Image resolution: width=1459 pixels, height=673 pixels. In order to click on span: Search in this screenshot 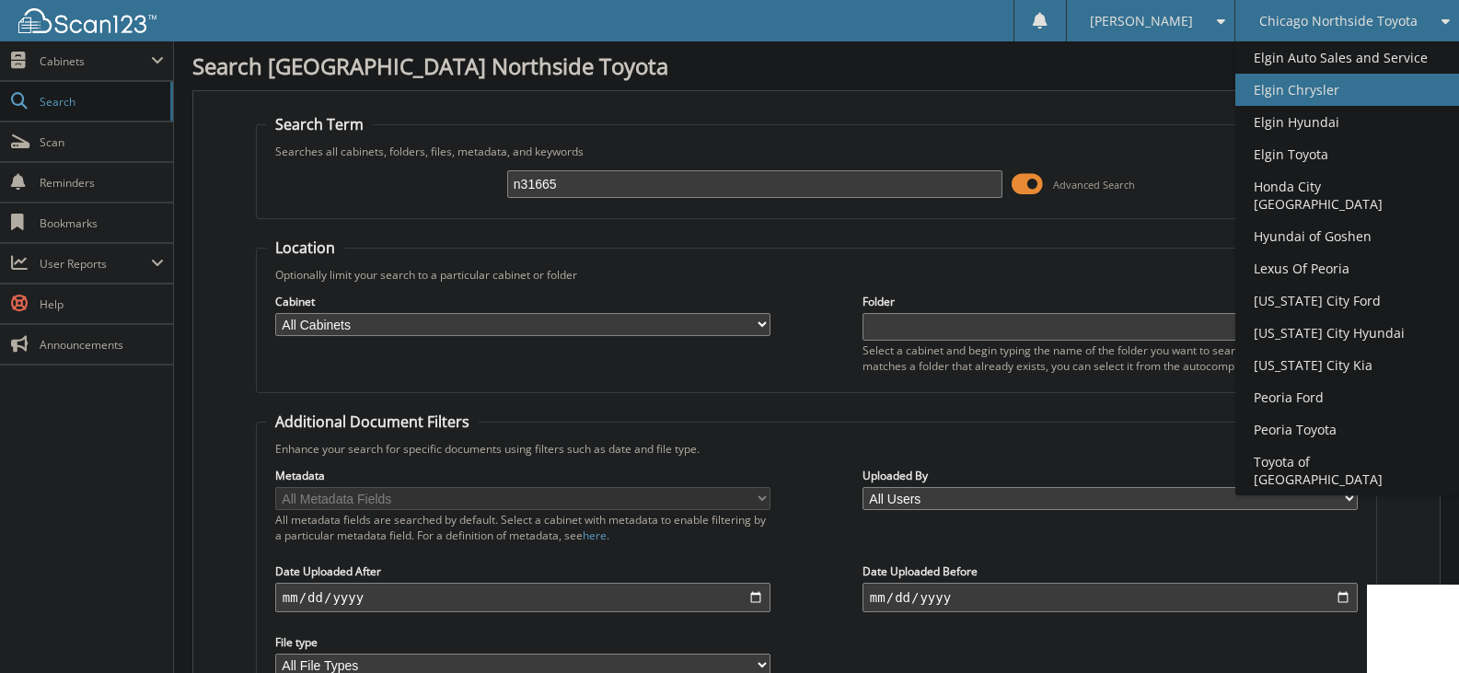, I will do `click(100, 101)`.